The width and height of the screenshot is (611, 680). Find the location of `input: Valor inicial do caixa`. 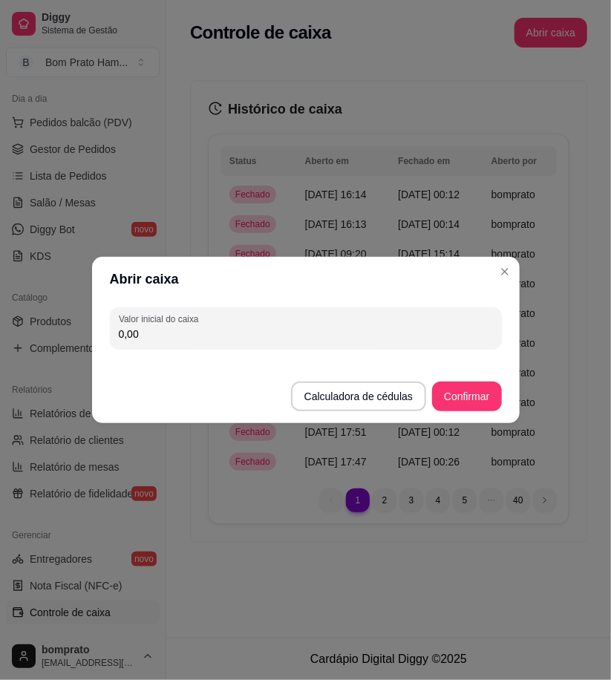

input: Valor inicial do caixa is located at coordinates (306, 334).